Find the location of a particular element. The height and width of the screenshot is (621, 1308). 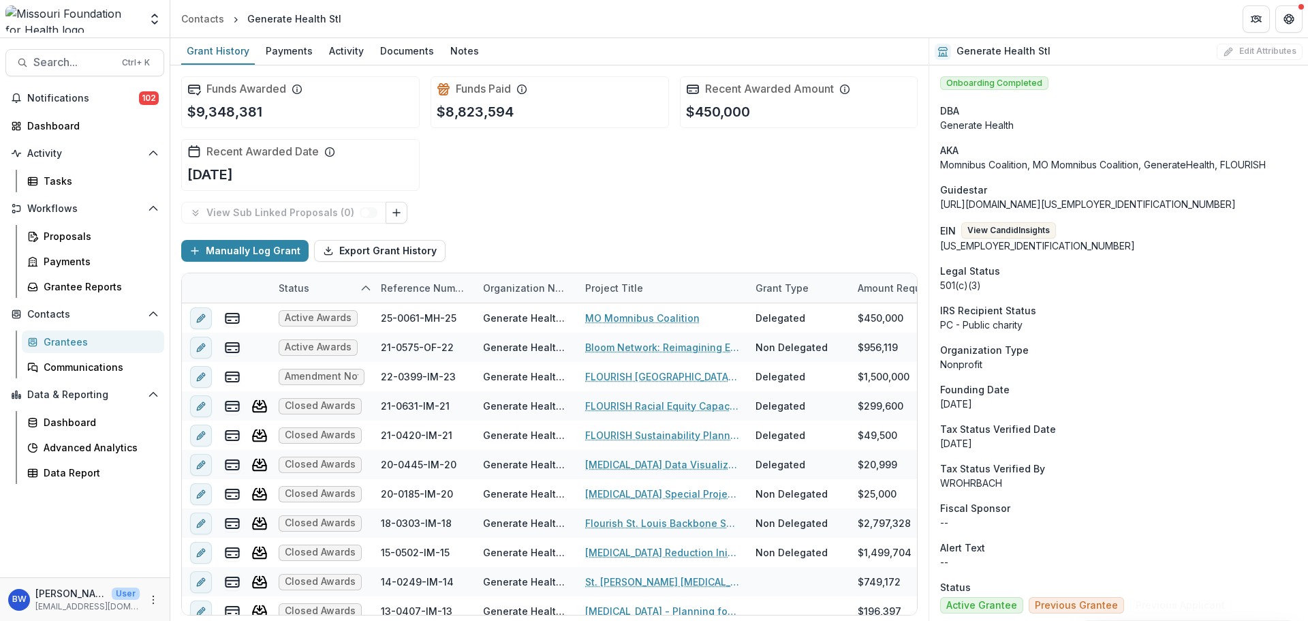

button: Partners is located at coordinates (1257, 19).